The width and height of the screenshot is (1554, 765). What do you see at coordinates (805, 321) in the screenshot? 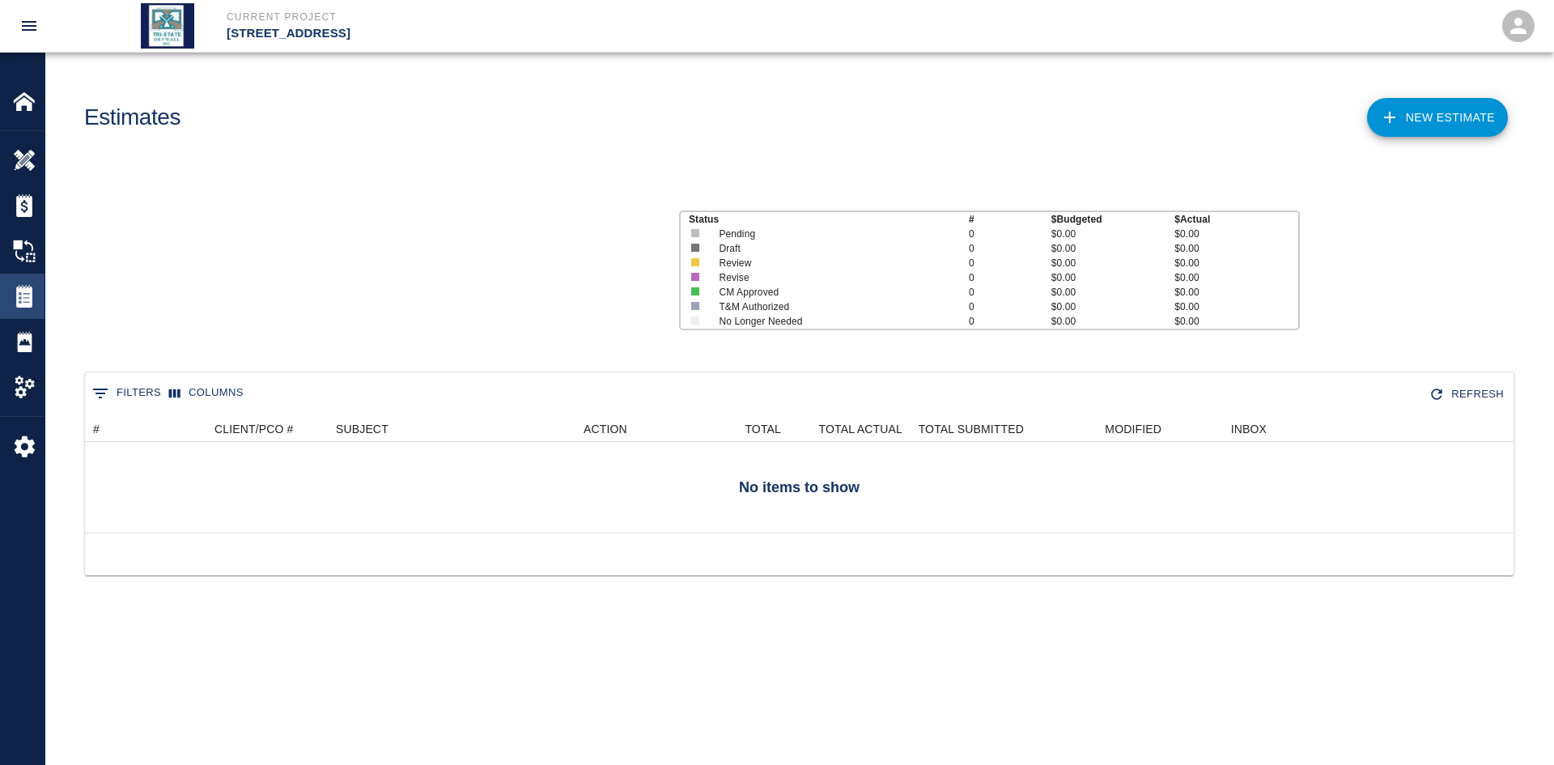
I see `p: No Longer Needed` at bounding box center [805, 321].